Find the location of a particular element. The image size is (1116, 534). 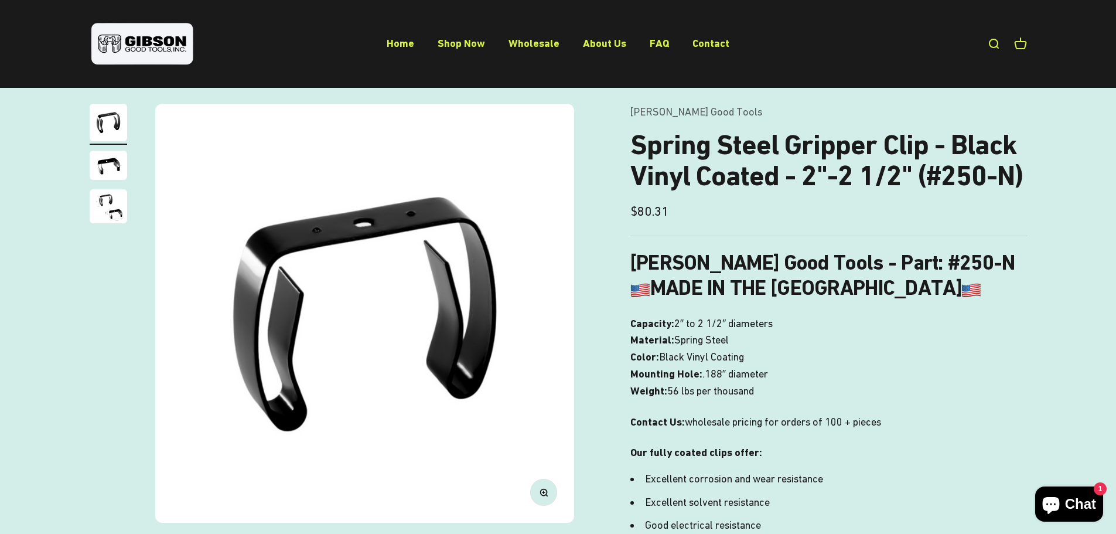

b: Material: is located at coordinates (652, 339).